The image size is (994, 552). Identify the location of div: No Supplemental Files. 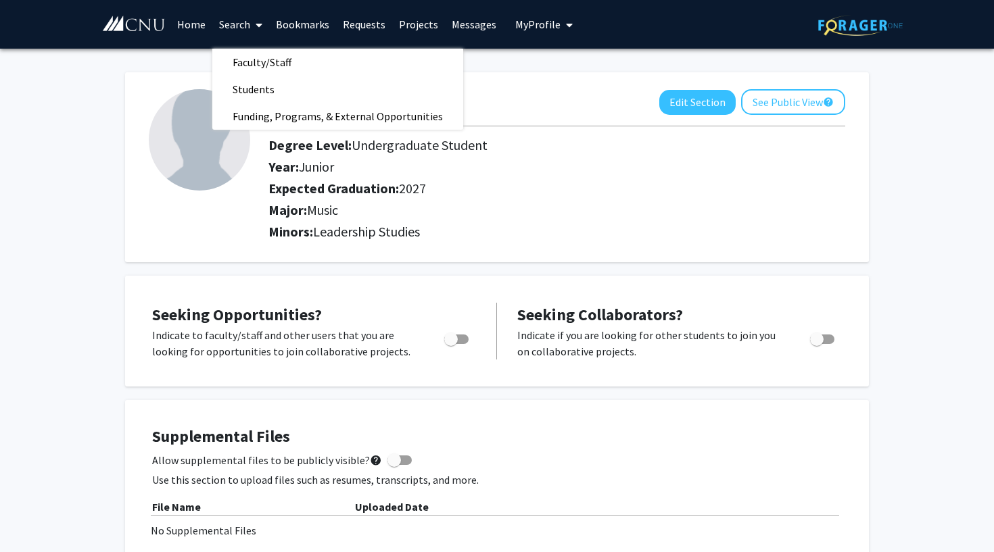
(497, 531).